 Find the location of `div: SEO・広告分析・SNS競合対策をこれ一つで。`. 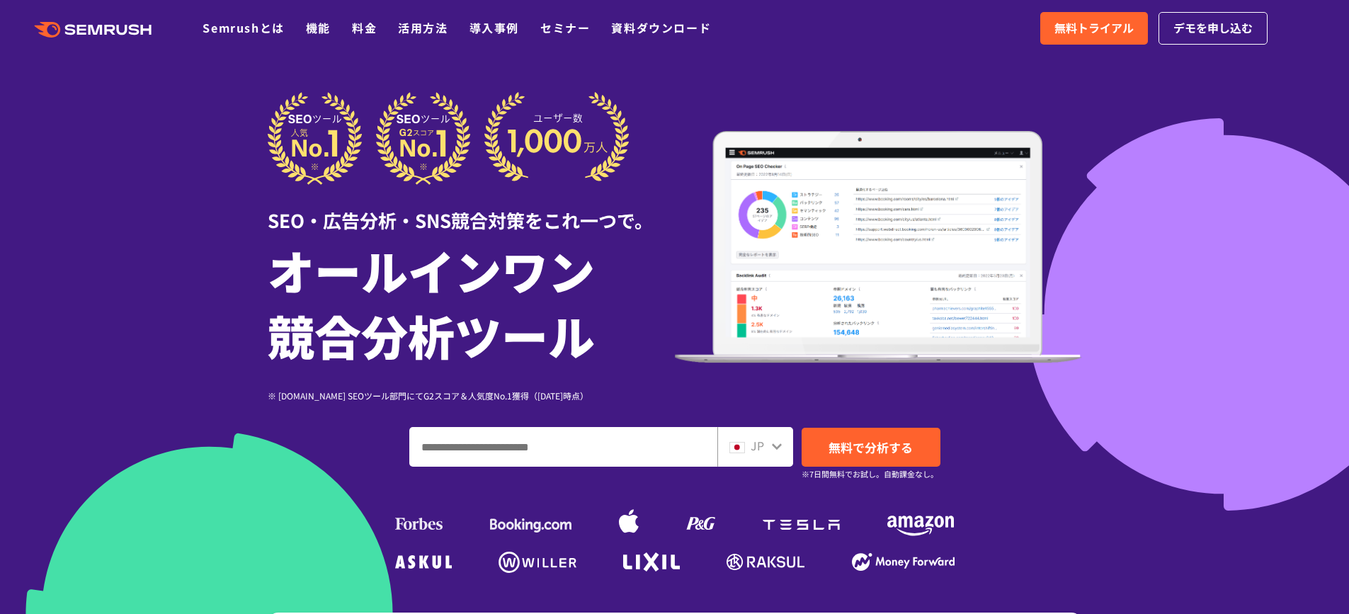

div: SEO・広告分析・SNS競合対策をこれ一つで。 is located at coordinates (471, 209).